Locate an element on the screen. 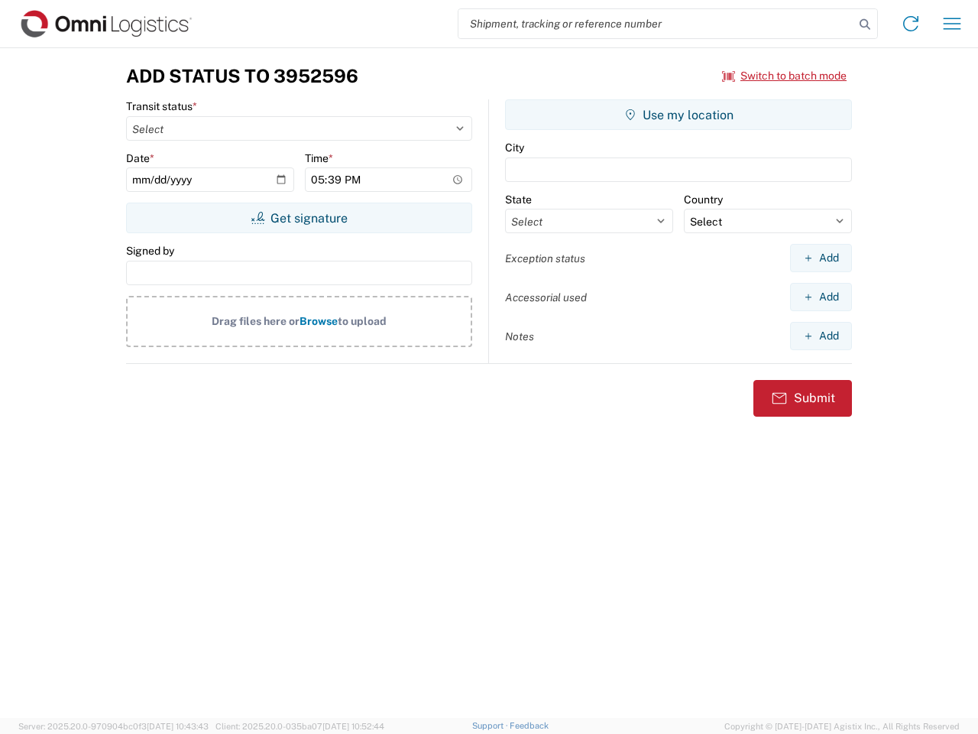  h3: Add Status to 3952596 is located at coordinates (242, 76).